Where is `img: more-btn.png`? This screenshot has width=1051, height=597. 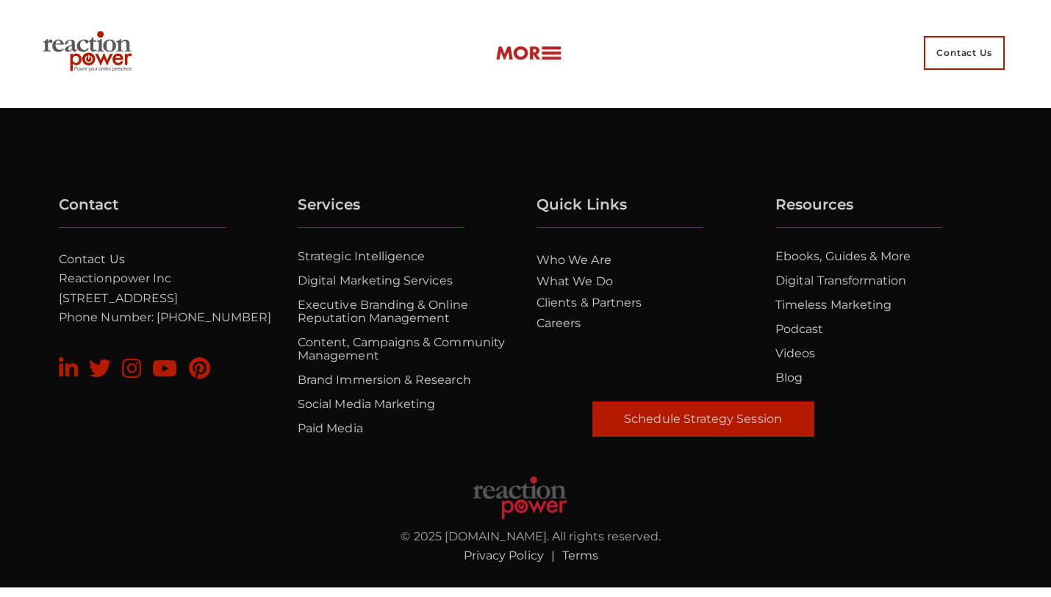 img: more-btn.png is located at coordinates (529, 53).